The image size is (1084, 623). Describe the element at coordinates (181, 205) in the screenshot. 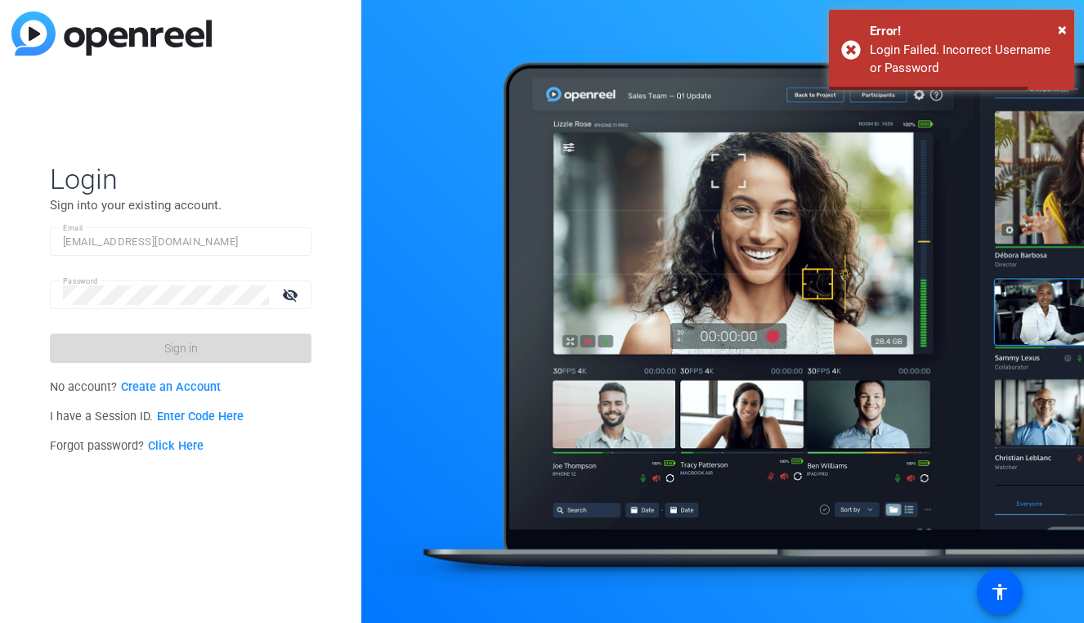

I see `p: Sign into your existing account.` at that location.